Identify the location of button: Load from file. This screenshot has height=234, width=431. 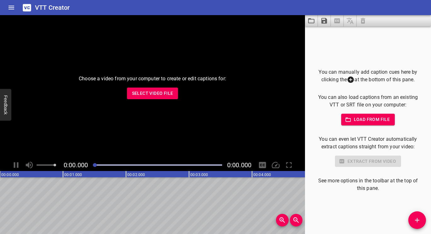
(368, 119).